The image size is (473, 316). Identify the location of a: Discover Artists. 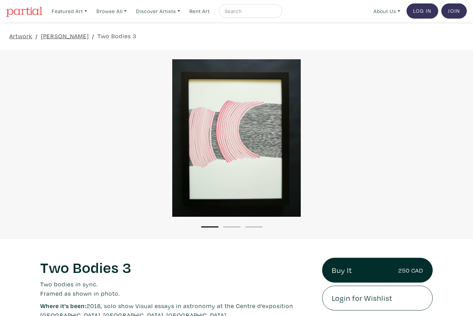
(158, 11).